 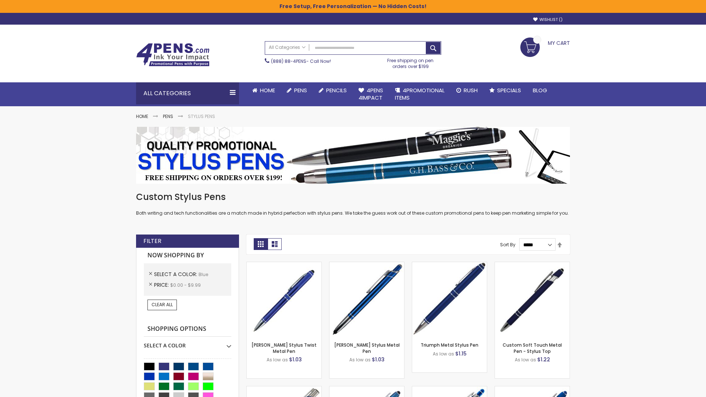 What do you see at coordinates (185, 285) in the screenshot?
I see `span: $0.00 - $9.99` at bounding box center [185, 285].